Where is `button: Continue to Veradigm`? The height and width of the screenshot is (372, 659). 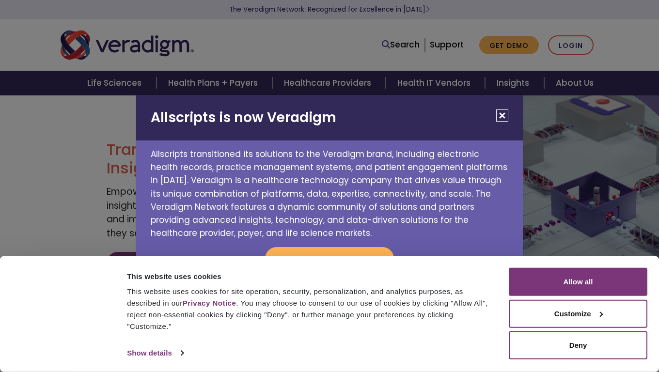 button: Continue to Veradigm is located at coordinates (330, 258).